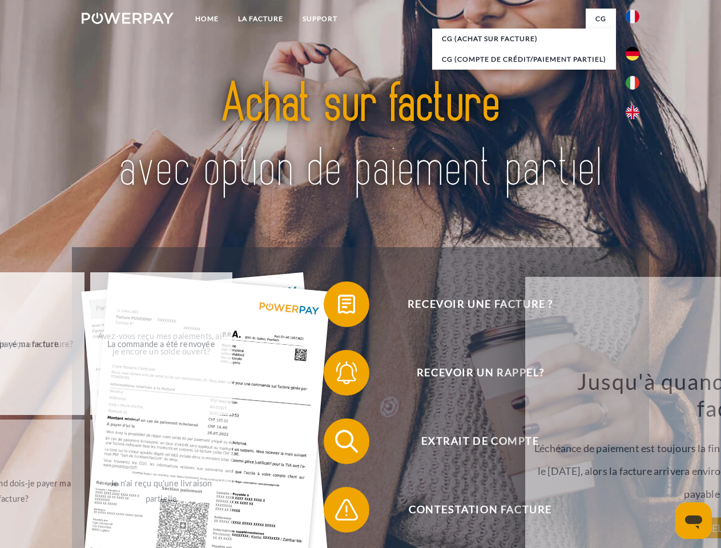 The height and width of the screenshot is (548, 721). I want to click on button: Recevoir un rappel?, so click(472, 373).